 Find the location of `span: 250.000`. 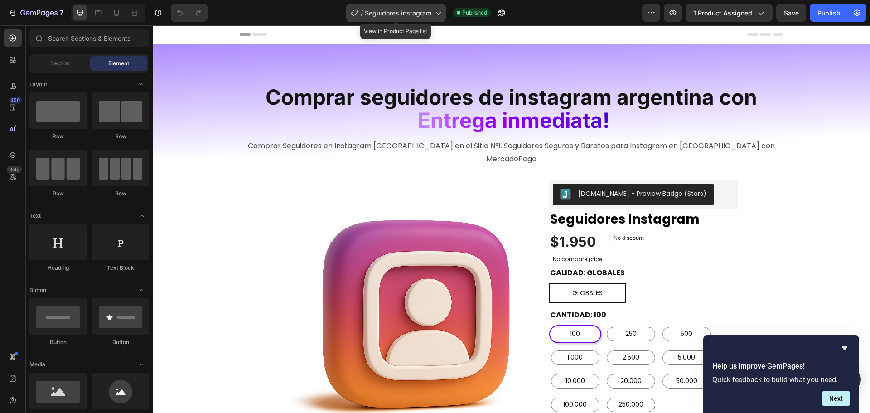

span: 250.000 is located at coordinates (478, 379).